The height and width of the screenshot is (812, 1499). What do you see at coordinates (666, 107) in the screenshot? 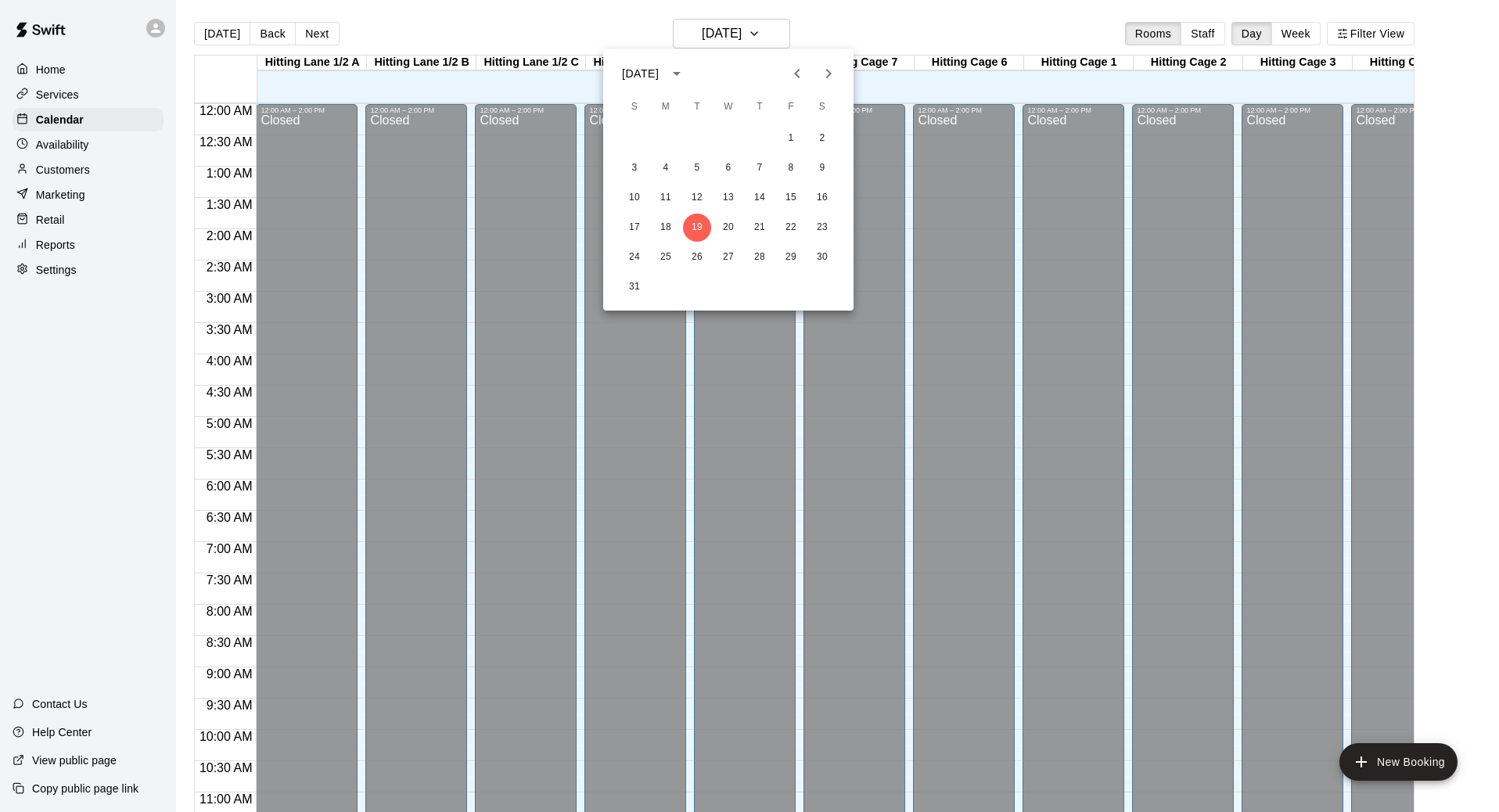
I see `span: Monday` at bounding box center [666, 107].